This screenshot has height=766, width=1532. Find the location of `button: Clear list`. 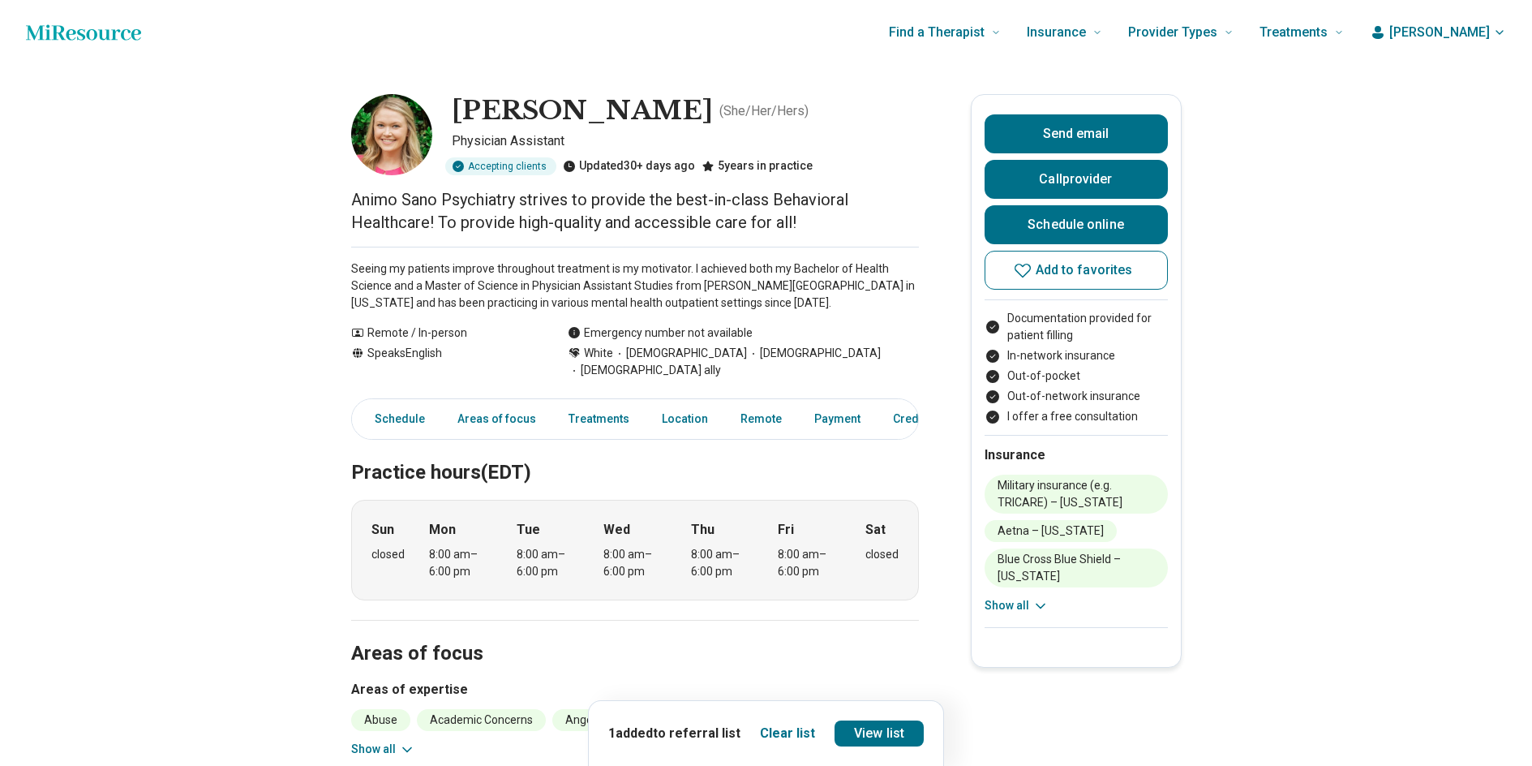

button: Clear list is located at coordinates (788, 733).